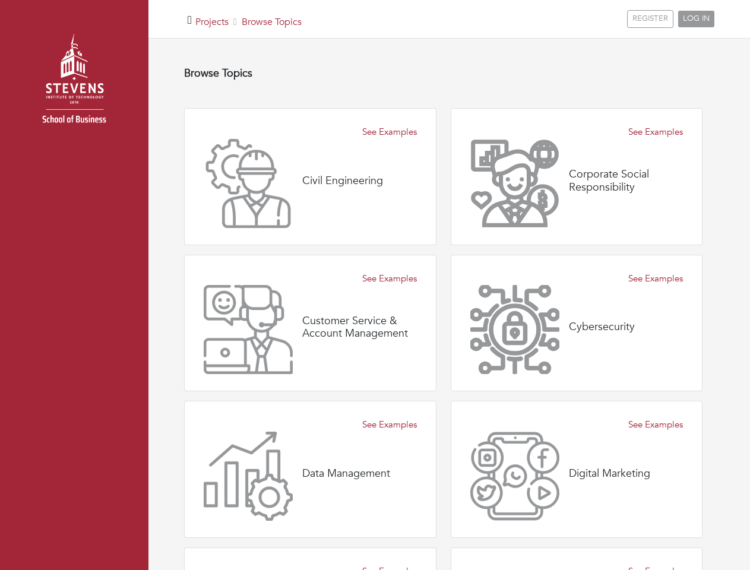  Describe the element at coordinates (74, 83) in the screenshot. I see `img: stevens_logo.png` at that location.